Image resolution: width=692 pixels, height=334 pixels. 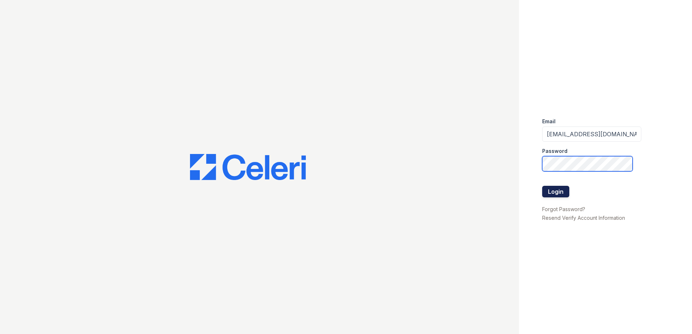 I want to click on a: Resend Verify Account Information, so click(x=583, y=218).